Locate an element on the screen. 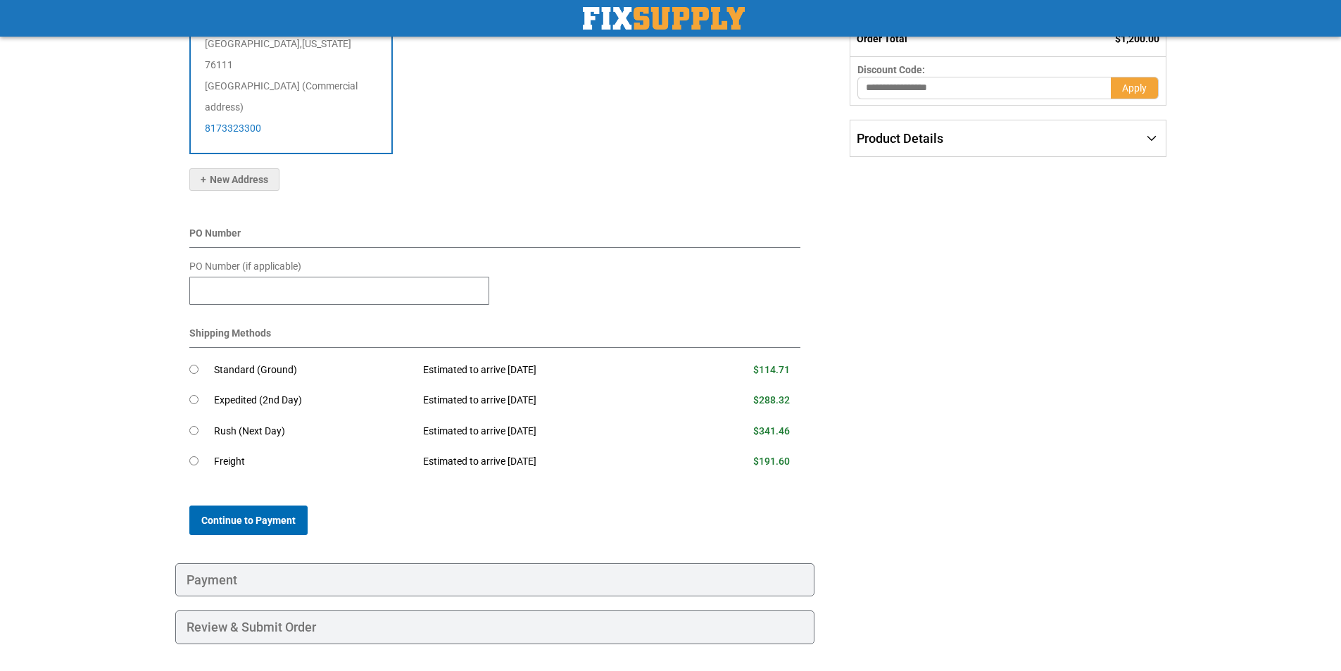  td: Expedited (2nd Day) is located at coordinates (313, 401).